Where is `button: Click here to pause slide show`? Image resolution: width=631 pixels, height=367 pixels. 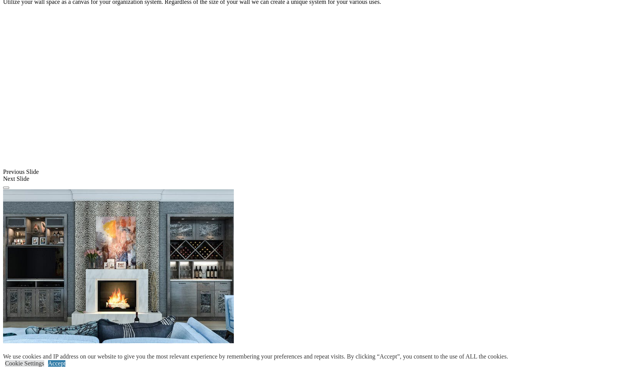
button: Click here to pause slide show is located at coordinates (6, 188).